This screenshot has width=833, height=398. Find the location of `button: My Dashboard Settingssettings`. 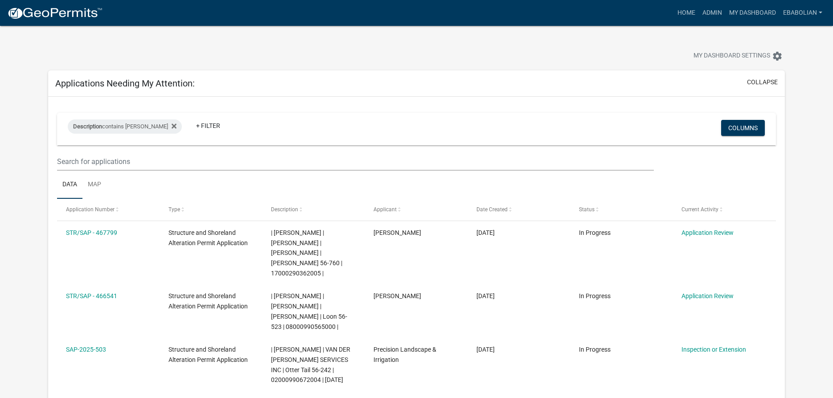

button: My Dashboard Settingssettings is located at coordinates (738, 56).